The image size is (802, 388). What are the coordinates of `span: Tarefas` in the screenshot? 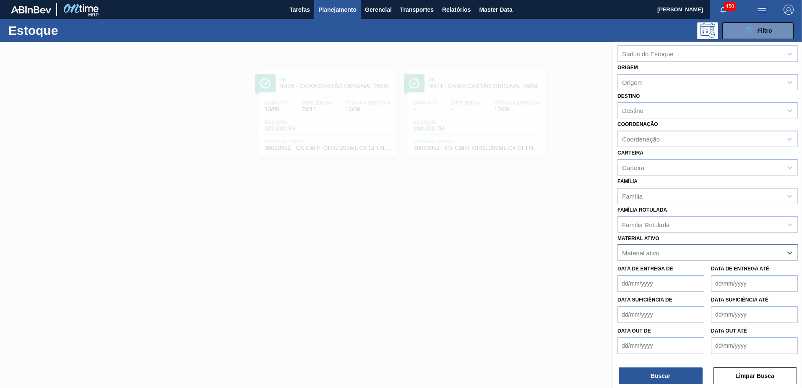 It's located at (300, 10).